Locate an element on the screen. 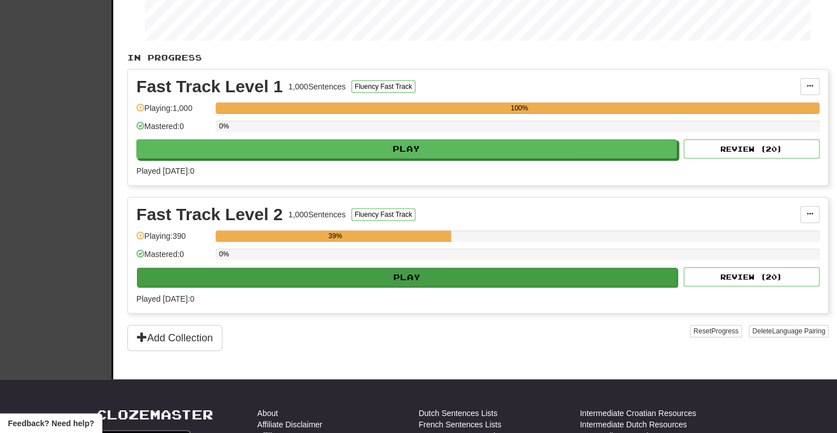 This screenshot has height=433, width=837. a: Affiliate Disclaimer is located at coordinates (290, 424).